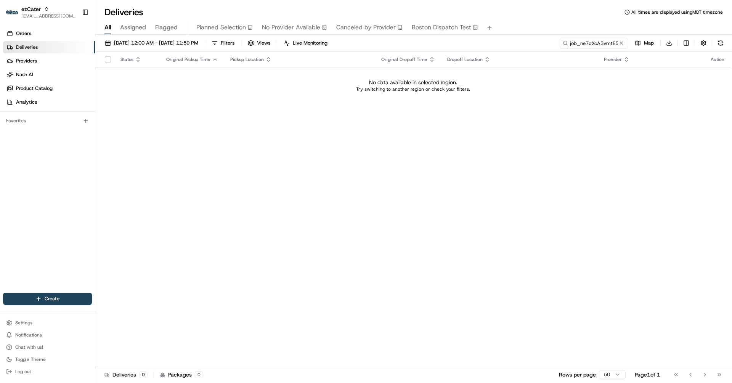  Describe the element at coordinates (49, 61) in the screenshot. I see `a: Providers` at that location.